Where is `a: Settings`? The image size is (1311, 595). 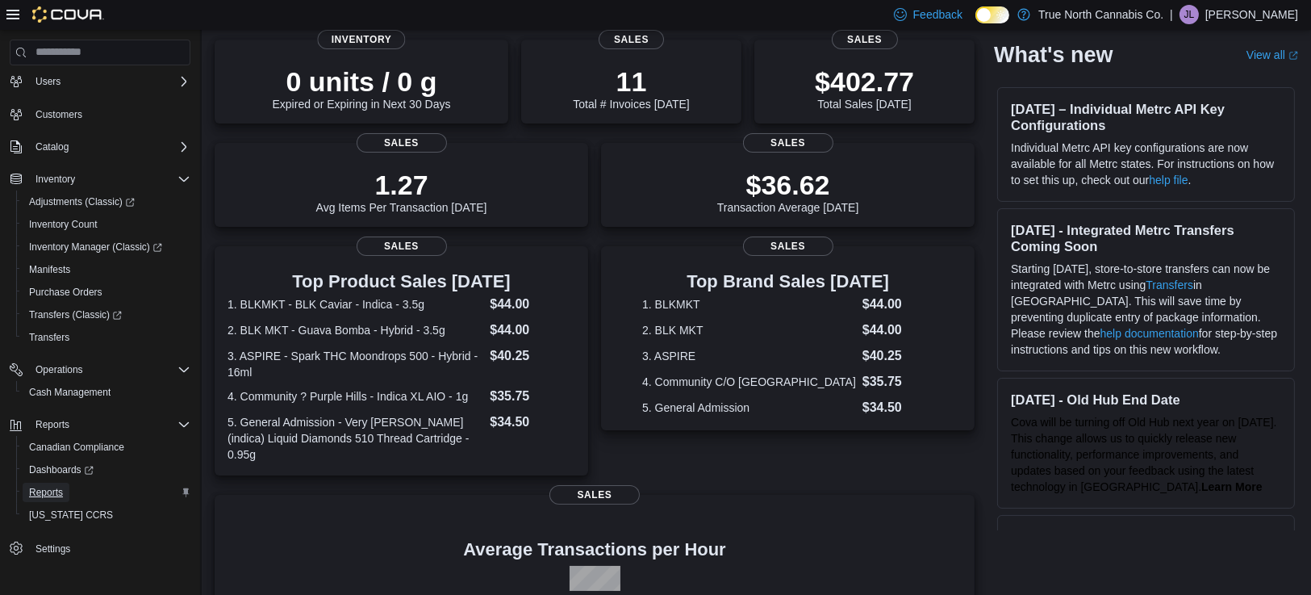
a: Settings is located at coordinates (52, 549).